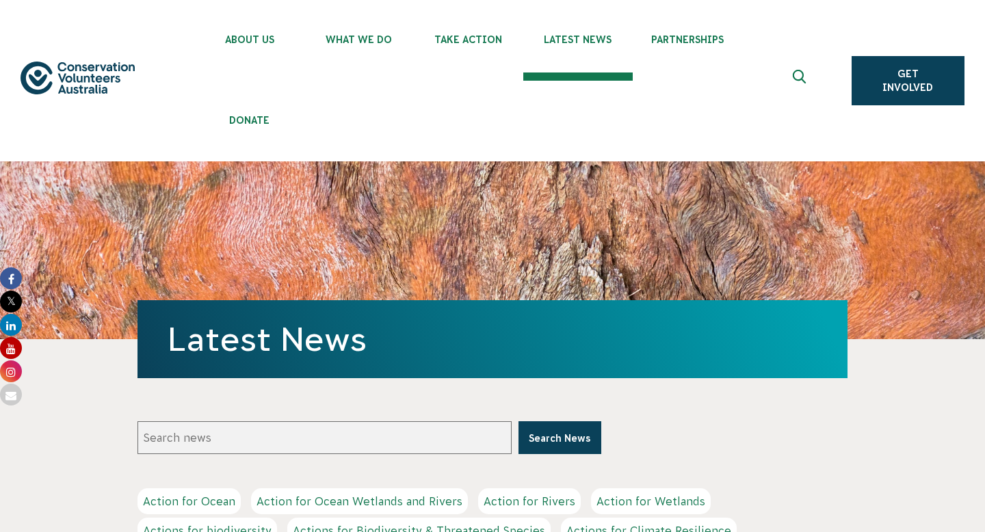 This screenshot has height=532, width=985. Describe the element at coordinates (324, 438) in the screenshot. I see `input: Search news` at that location.